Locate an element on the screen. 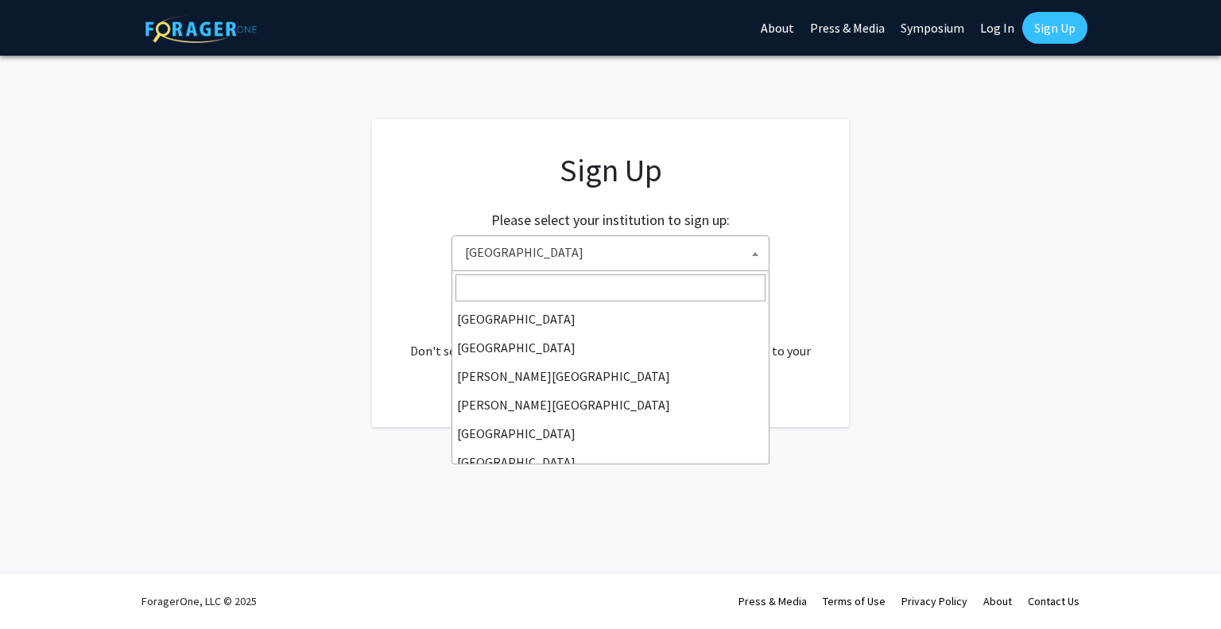 The width and height of the screenshot is (1221, 629). a: About is located at coordinates (997, 601).